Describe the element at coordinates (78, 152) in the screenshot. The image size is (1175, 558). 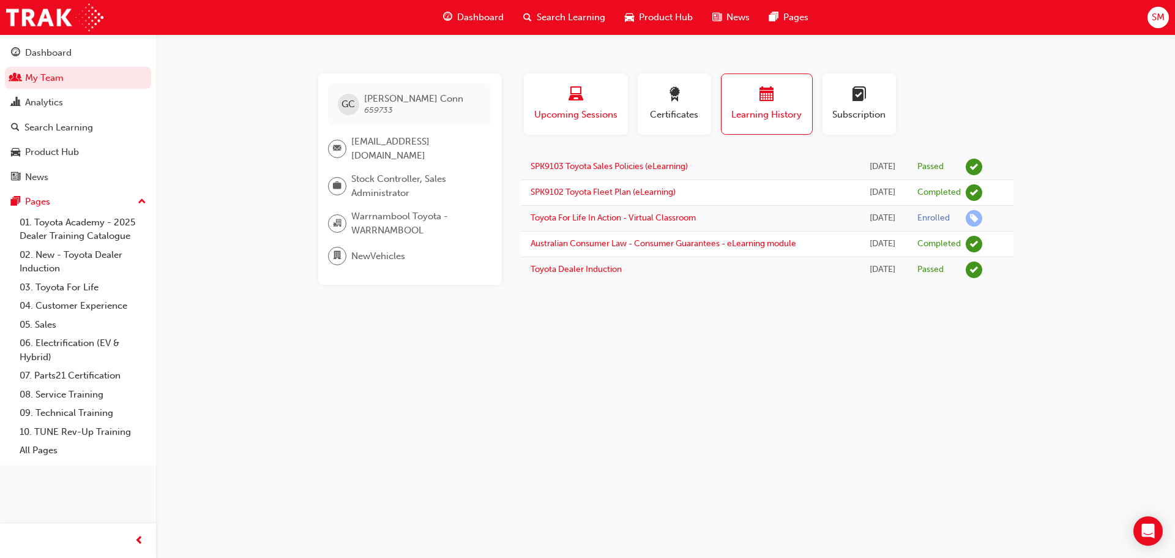
I see `a: Product Hub` at that location.